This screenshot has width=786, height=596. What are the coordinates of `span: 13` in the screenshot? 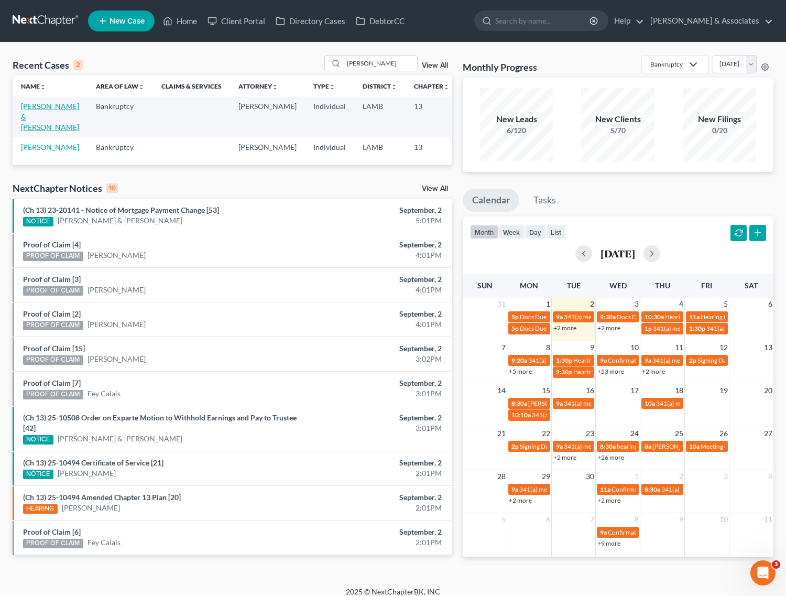 It's located at (768, 347).